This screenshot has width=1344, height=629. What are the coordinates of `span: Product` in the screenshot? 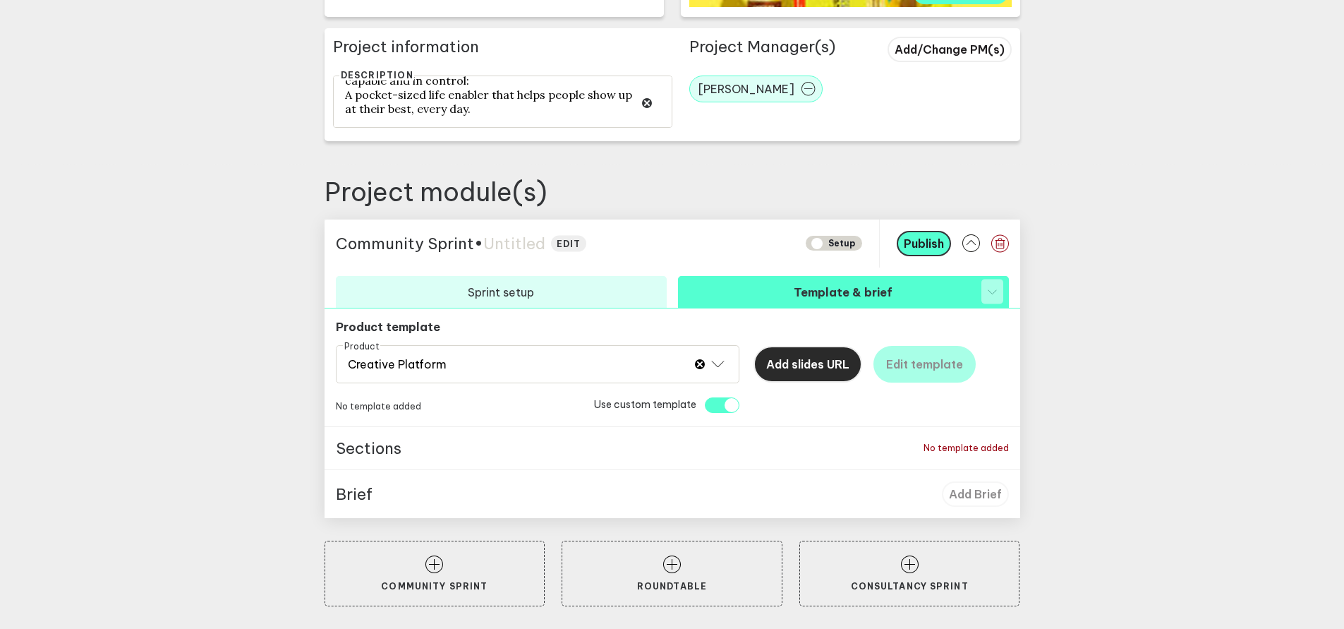 It's located at (361, 345).